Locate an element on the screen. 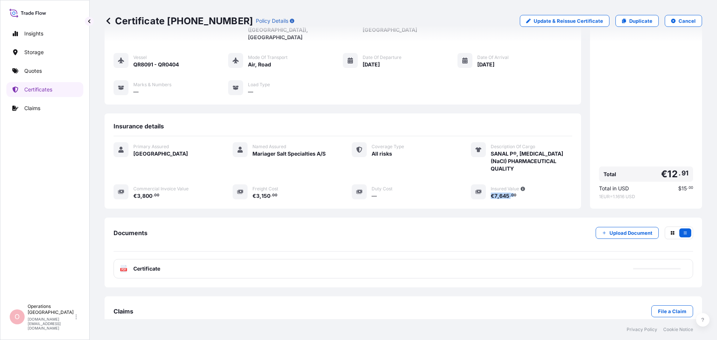 This screenshot has height=340, width=717. p: Insights is located at coordinates (34, 34).